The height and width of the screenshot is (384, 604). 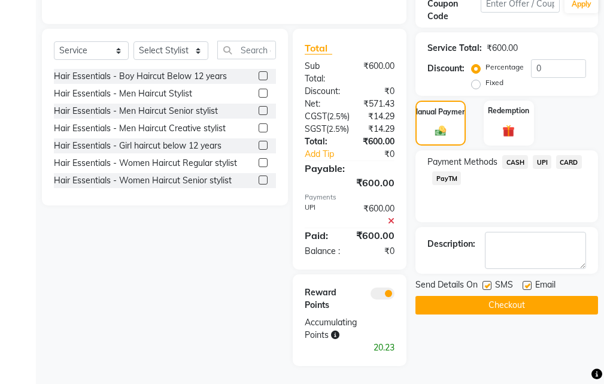 I want to click on div: ₹571.43, so click(x=377, y=104).